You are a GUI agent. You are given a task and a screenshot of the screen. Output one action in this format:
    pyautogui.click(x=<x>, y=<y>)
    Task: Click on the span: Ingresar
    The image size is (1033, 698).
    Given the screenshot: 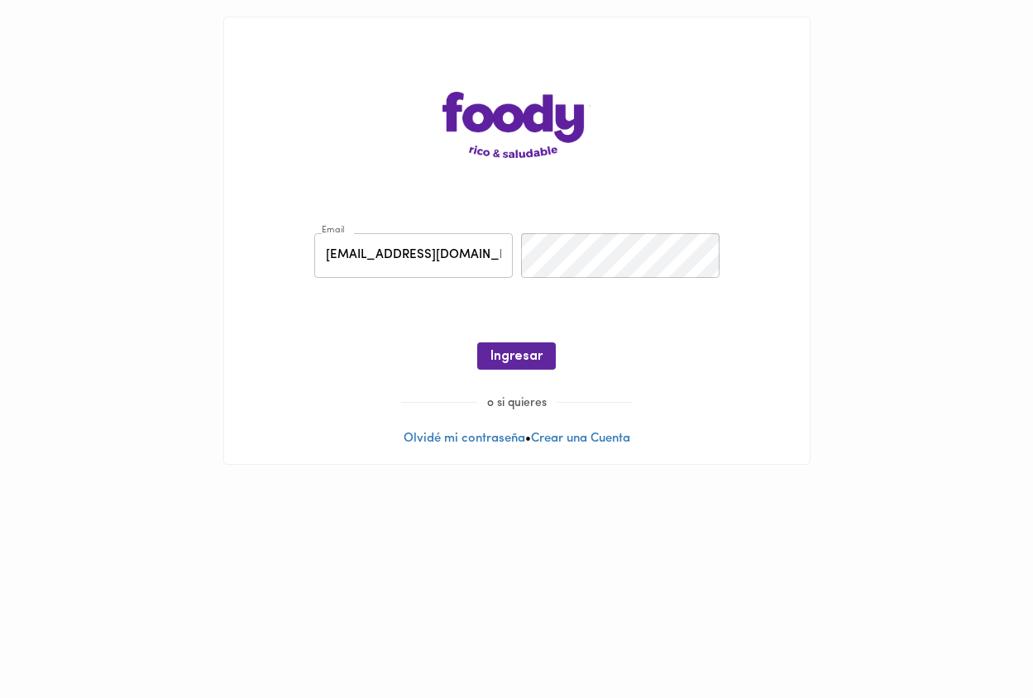 What is the action you would take?
    pyautogui.click(x=516, y=356)
    